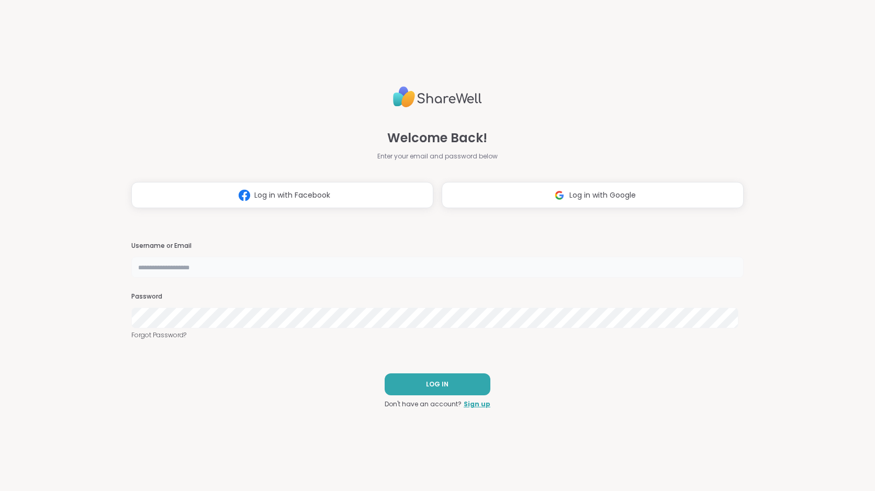 The height and width of the screenshot is (491, 875). What do you see at coordinates (602, 195) in the screenshot?
I see `span: Log in with Google` at bounding box center [602, 195].